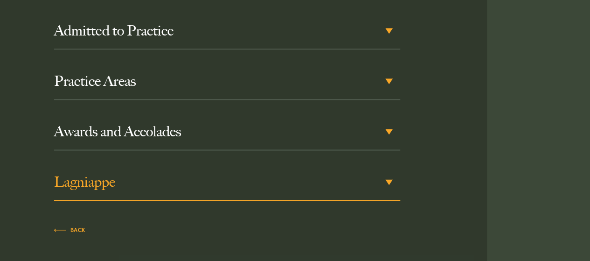 The height and width of the screenshot is (261, 590). I want to click on h3: Lagniappe, so click(227, 182).